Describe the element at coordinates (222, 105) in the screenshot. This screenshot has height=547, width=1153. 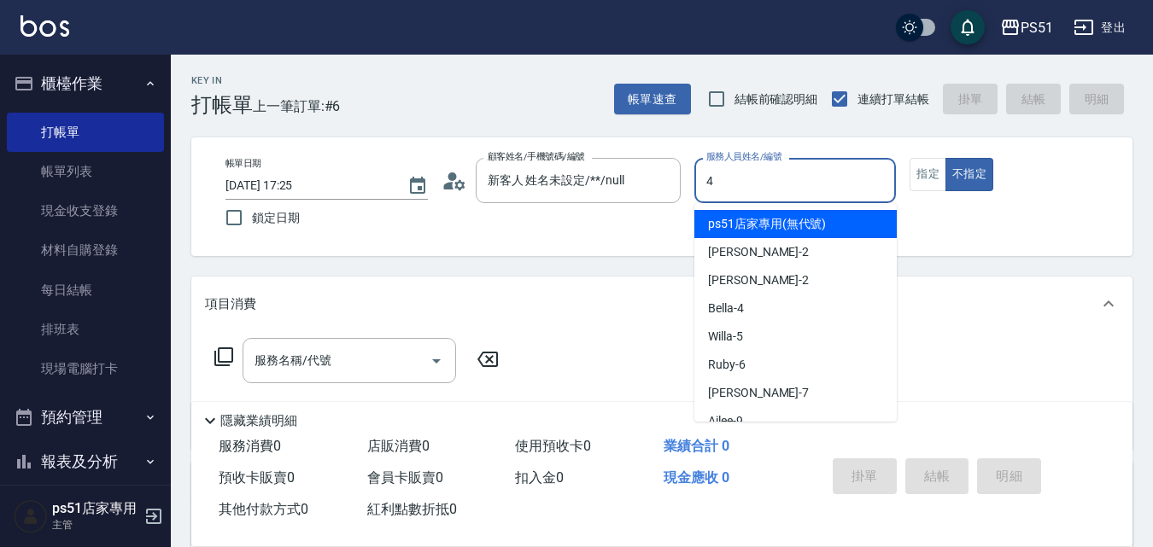
I see `h3: 打帳單` at that location.